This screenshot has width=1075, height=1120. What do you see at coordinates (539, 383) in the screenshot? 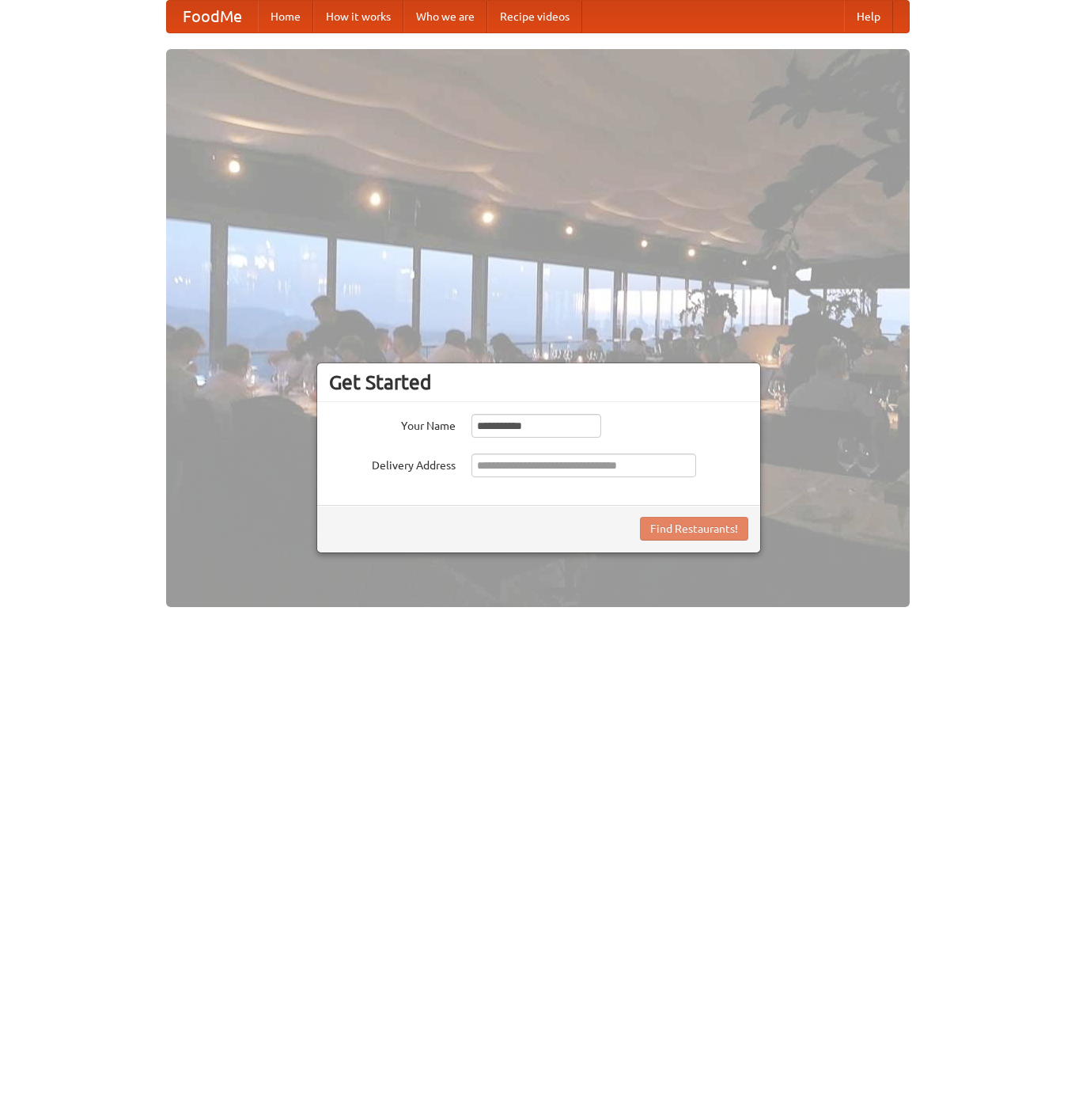
I see `h3: Get Started` at bounding box center [539, 383].